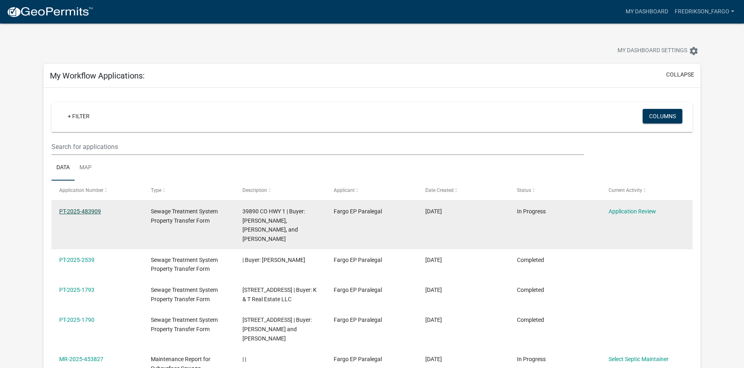 The height and width of the screenshot is (368, 744). What do you see at coordinates (646, 190) in the screenshot?
I see `datatable-header-cell: Current Activity` at bounding box center [646, 190].